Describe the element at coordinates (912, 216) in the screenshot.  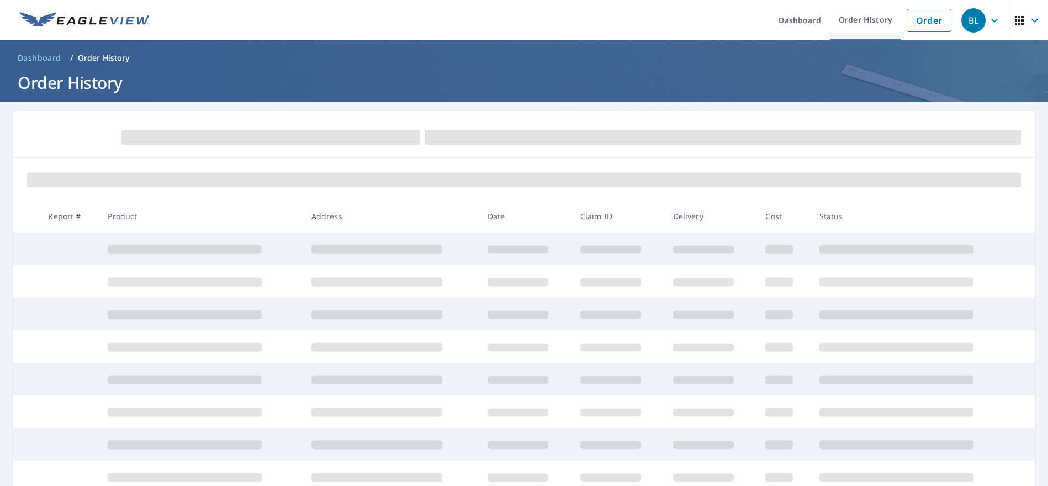
I see `th: Status` at that location.